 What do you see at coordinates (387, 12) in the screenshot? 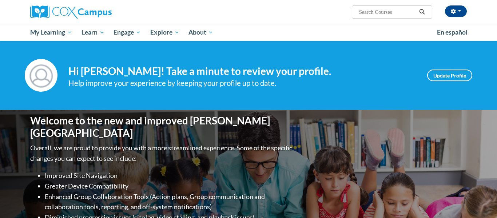
I see `input: Search Courses` at bounding box center [387, 12].